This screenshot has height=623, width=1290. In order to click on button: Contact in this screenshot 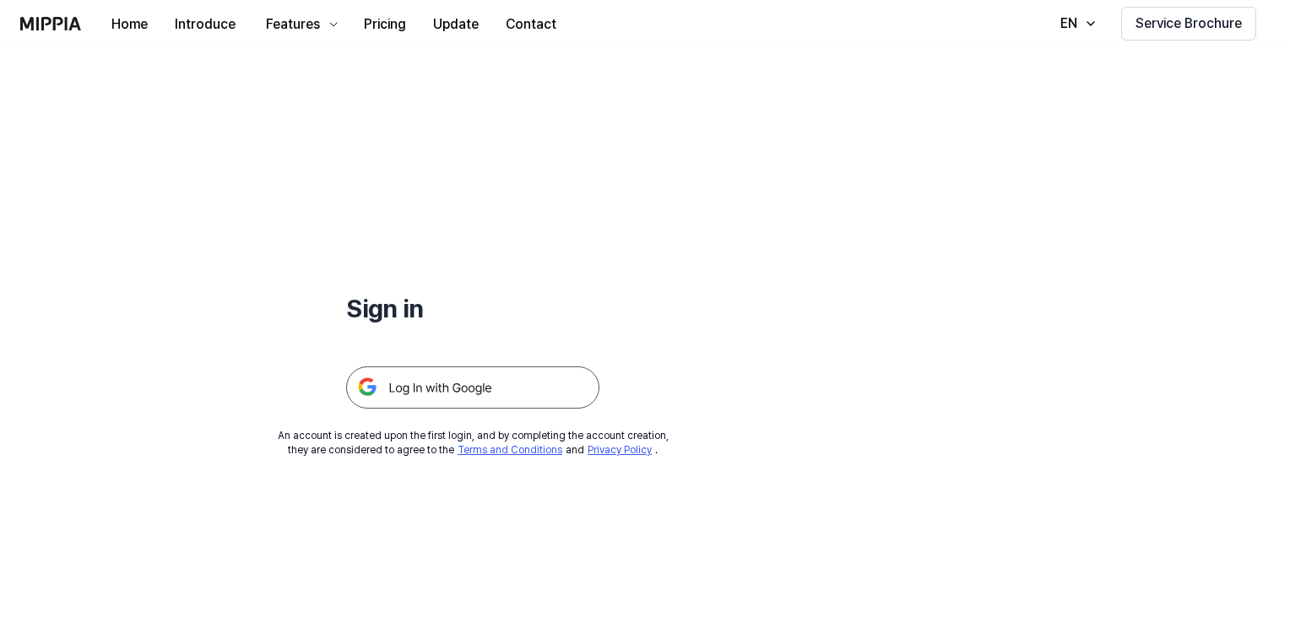, I will do `click(531, 24)`.